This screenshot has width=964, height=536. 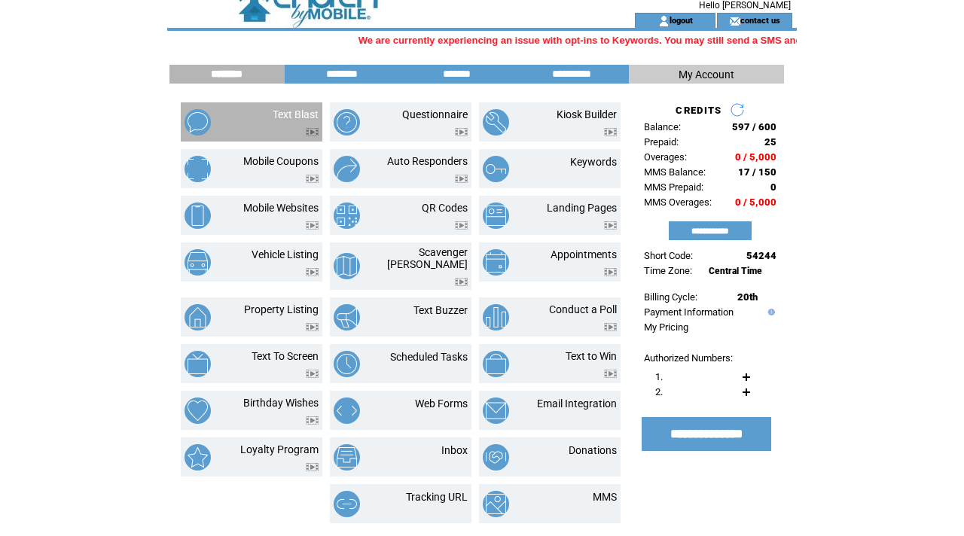 What do you see at coordinates (773, 187) in the screenshot?
I see `span: 0` at bounding box center [773, 187].